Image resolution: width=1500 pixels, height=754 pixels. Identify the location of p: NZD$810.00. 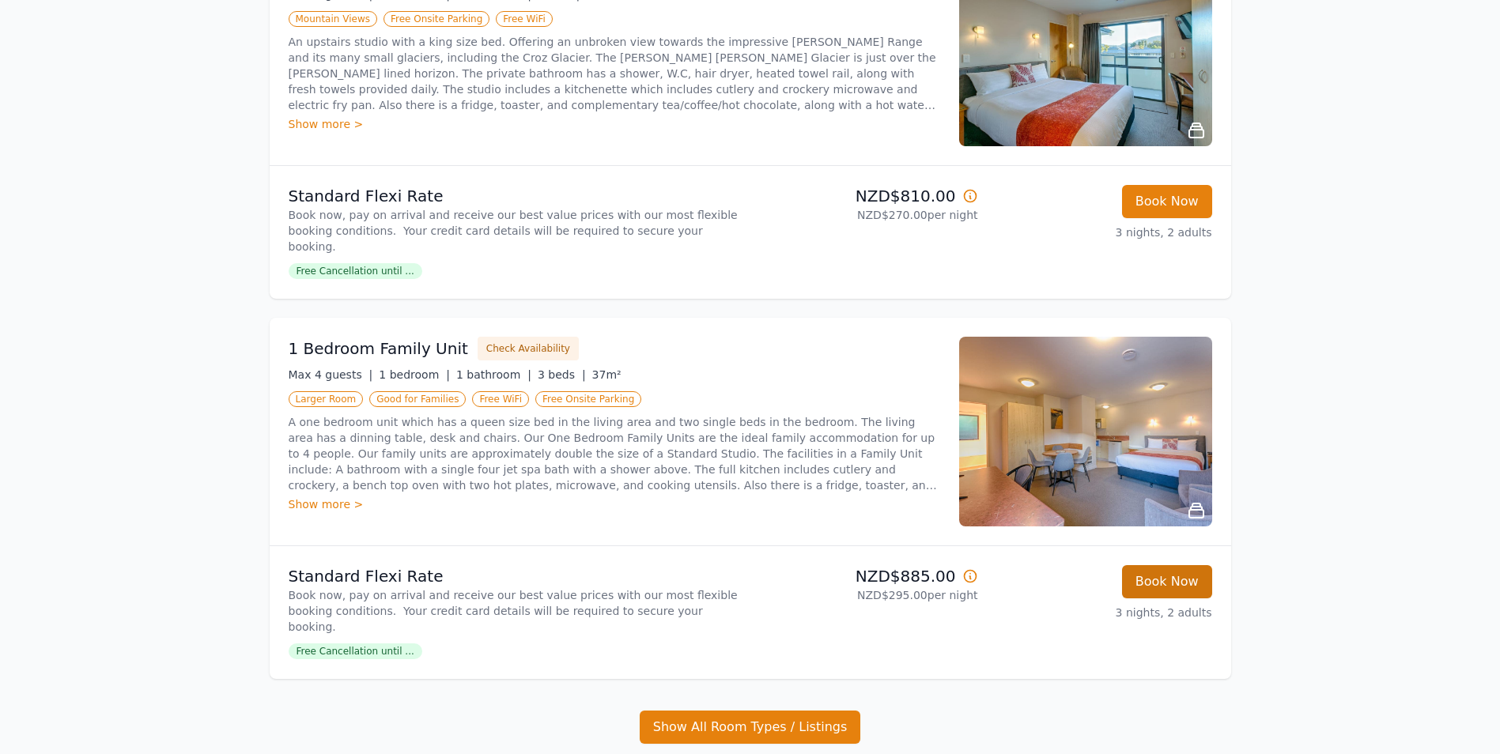
(867, 196).